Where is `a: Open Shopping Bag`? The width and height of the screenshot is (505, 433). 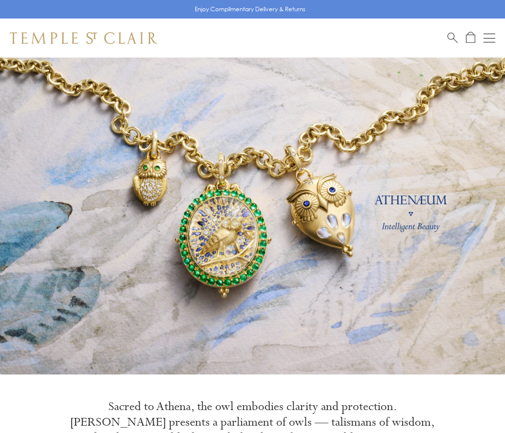
a: Open Shopping Bag is located at coordinates (470, 38).